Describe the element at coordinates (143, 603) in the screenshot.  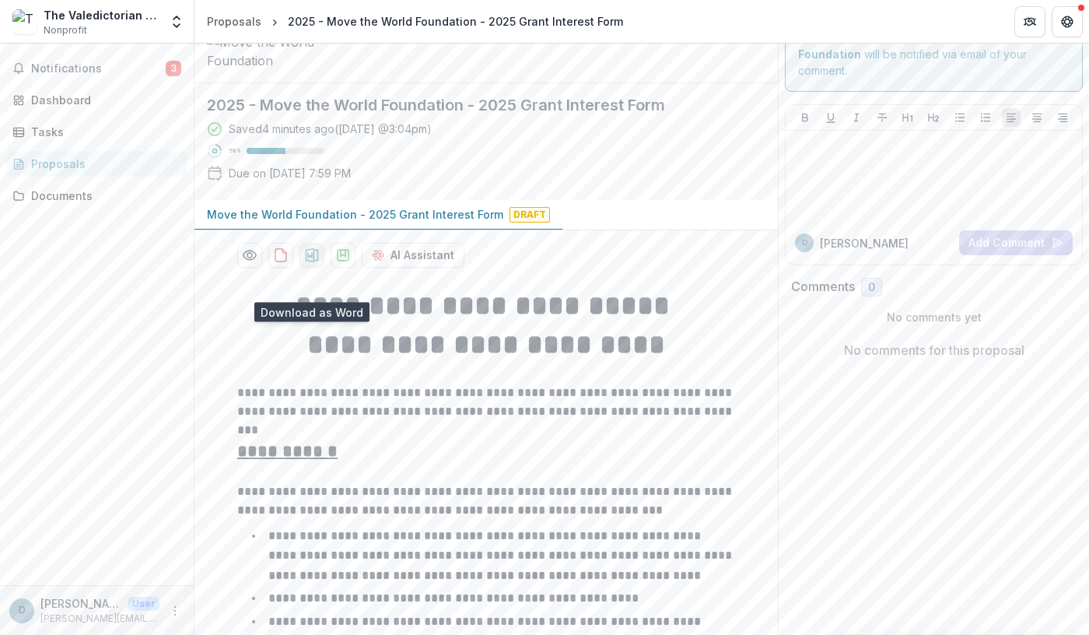
I see `p: User` at that location.